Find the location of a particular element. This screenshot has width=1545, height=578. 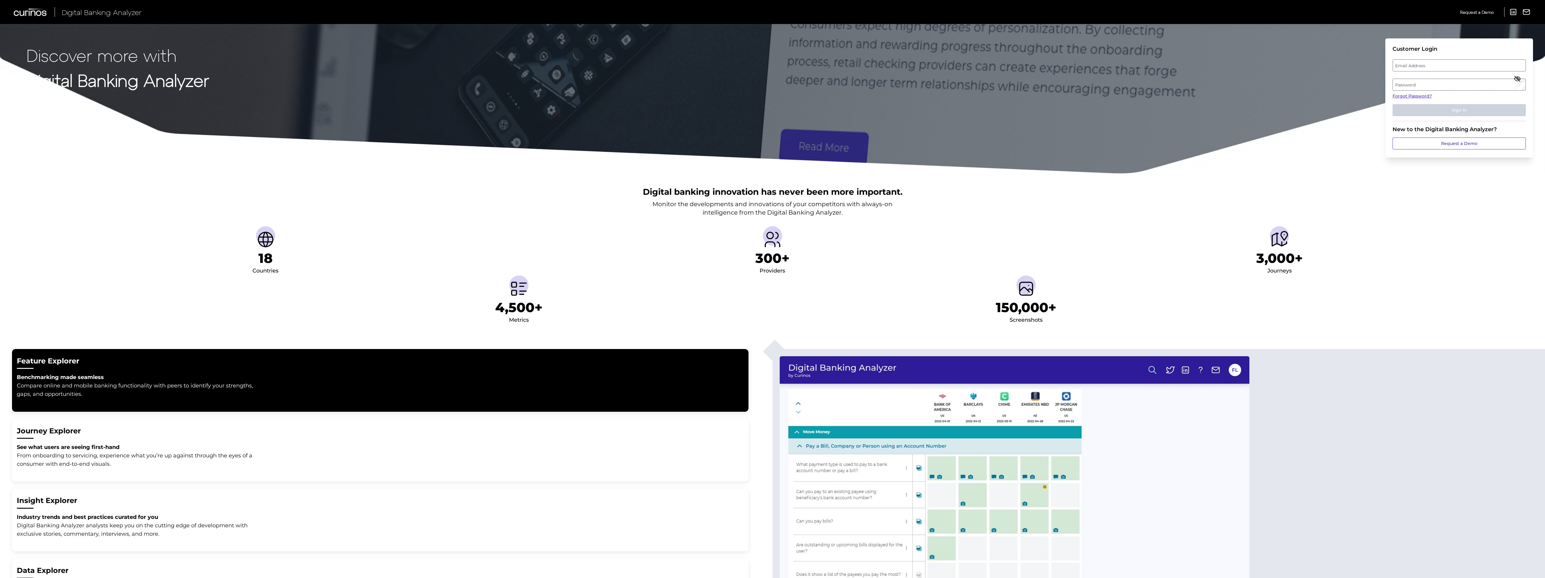

h2: Feature Explorer is located at coordinates (380, 361).